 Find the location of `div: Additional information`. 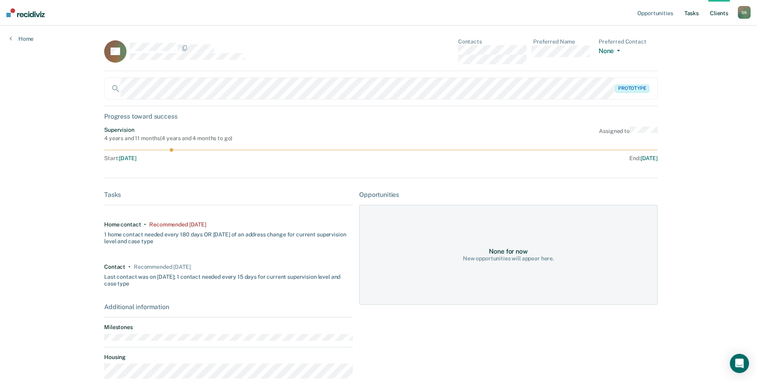

div: Additional information is located at coordinates (228, 306).